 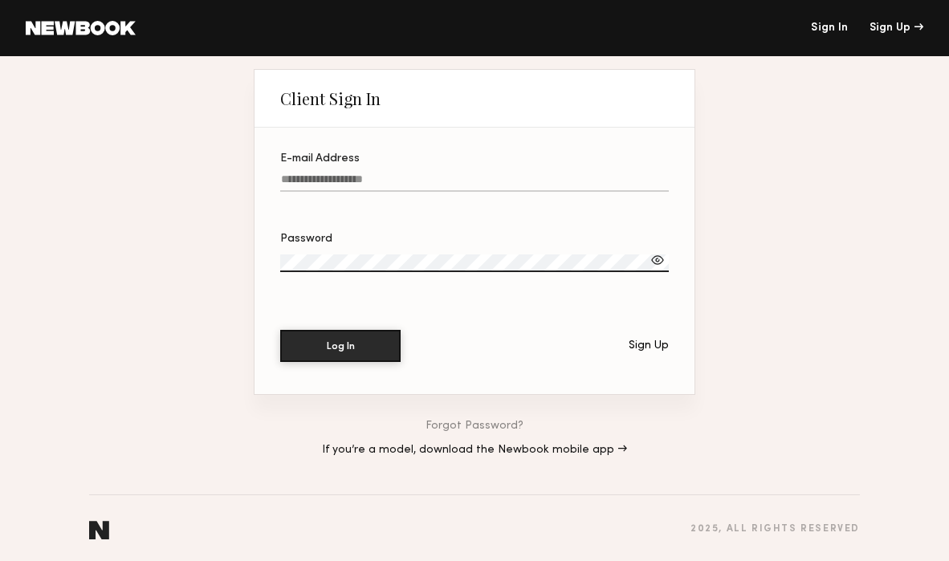 What do you see at coordinates (475, 159) in the screenshot?
I see `div: E-mail Address` at bounding box center [475, 159].